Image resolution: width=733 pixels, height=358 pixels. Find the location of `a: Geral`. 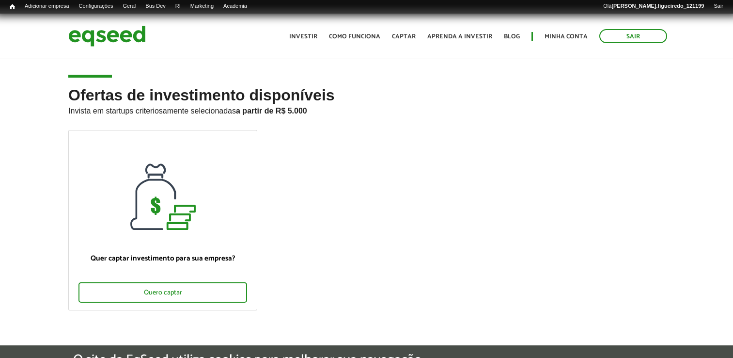

a: Geral is located at coordinates (129, 6).